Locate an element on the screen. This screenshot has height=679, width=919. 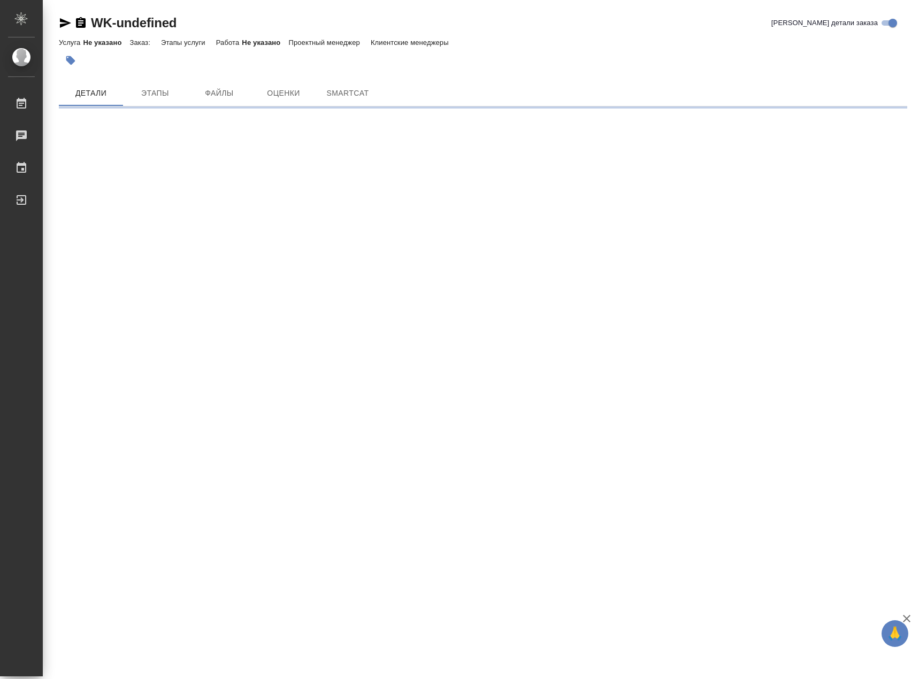
p: Услуга is located at coordinates (71, 42).